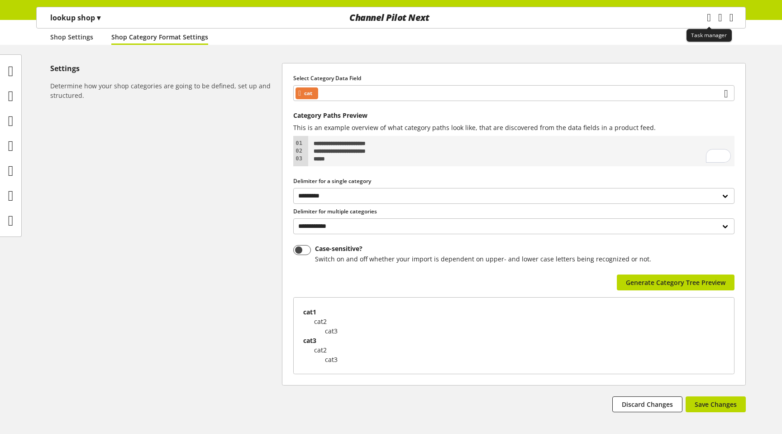 The height and width of the screenshot is (434, 782). What do you see at coordinates (521, 151) in the screenshot?
I see `div: To enrich screen reader interactions, please activate Accessibility in Grammarly extension settings` at bounding box center [521, 151].